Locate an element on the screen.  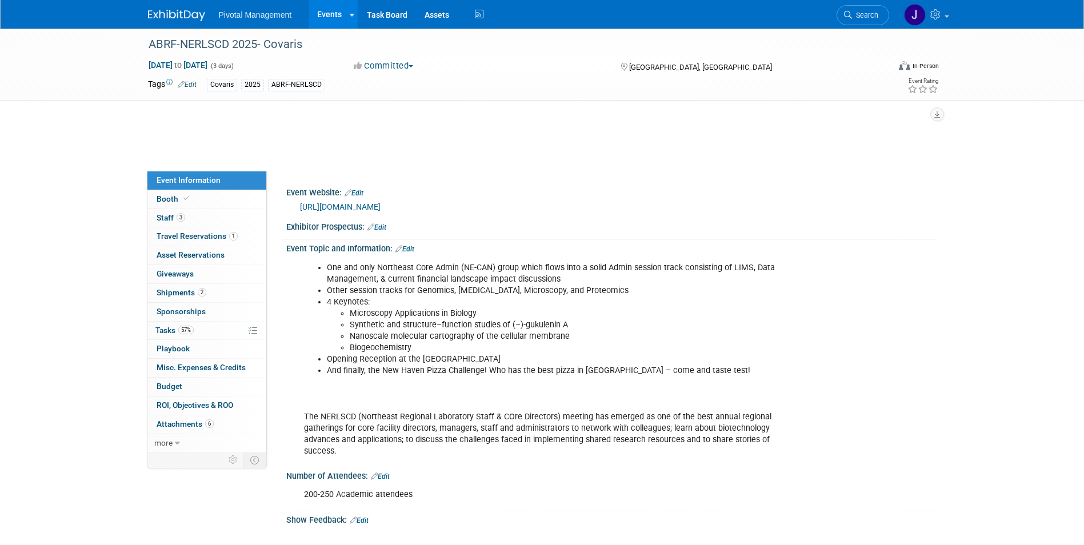
div: In-Person is located at coordinates (925, 66).